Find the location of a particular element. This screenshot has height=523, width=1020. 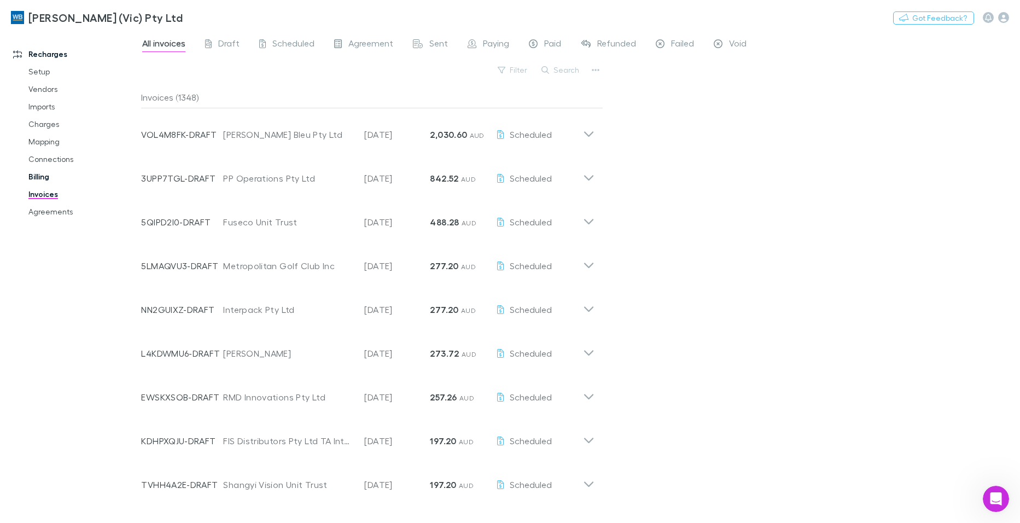

div: Recent message is located at coordinates (109, 162).